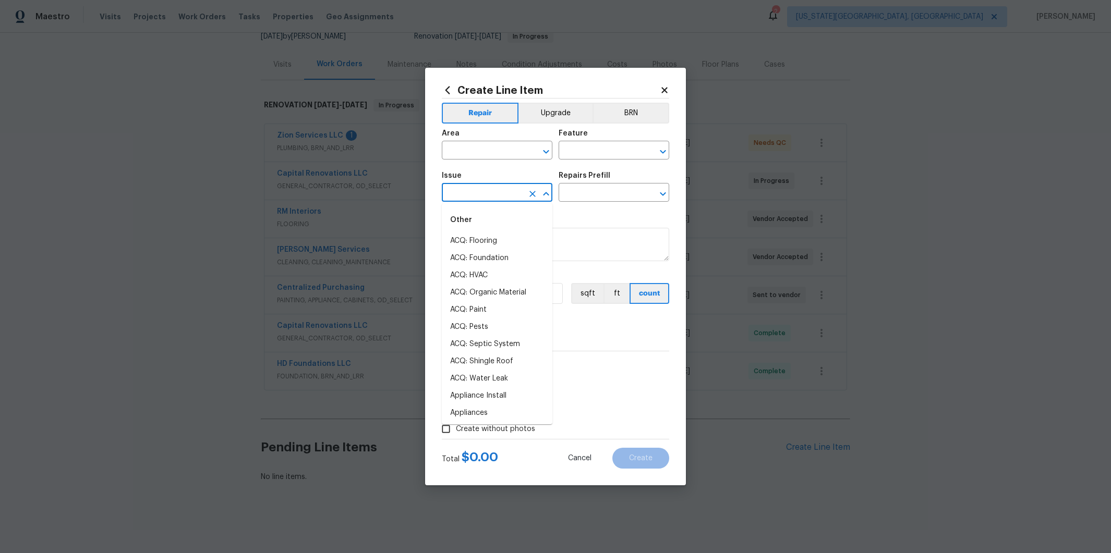 The height and width of the screenshot is (553, 1111). Describe the element at coordinates (497, 361) in the screenshot. I see `li: ACQ: Shingle Roof` at that location.